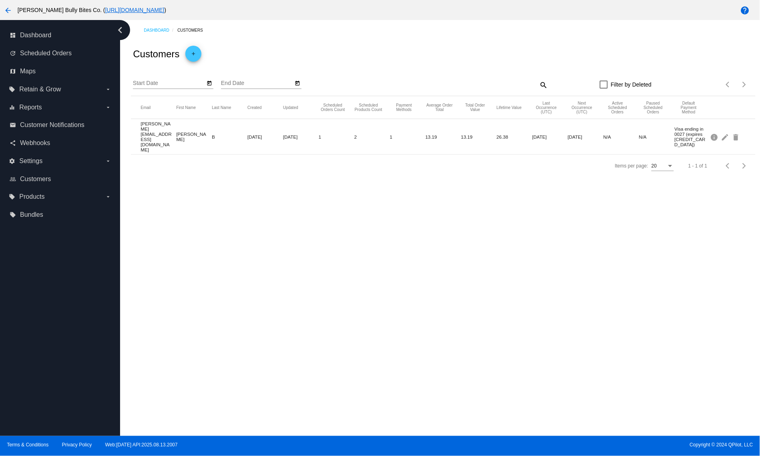 This screenshot has width=760, height=456. I want to click on span: Customer Notifications, so click(52, 125).